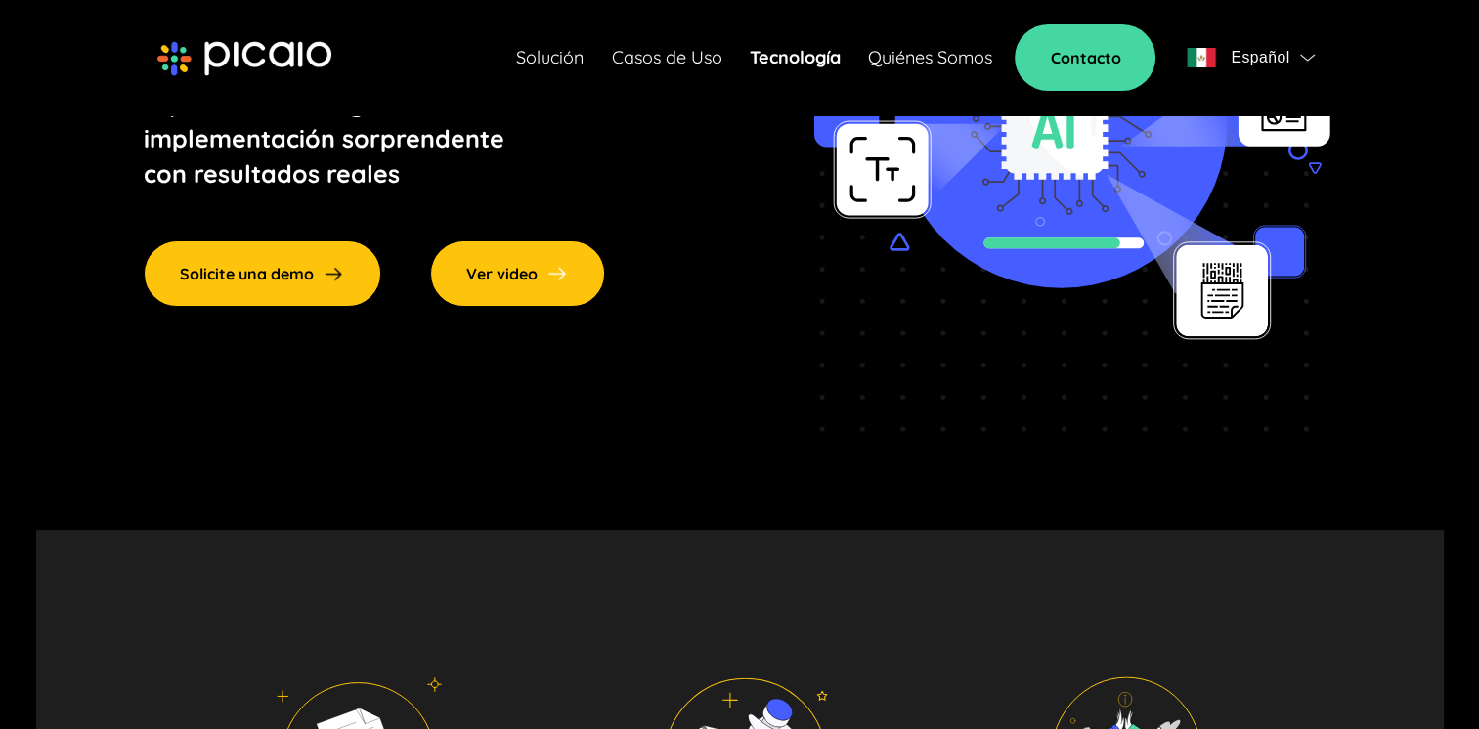  What do you see at coordinates (1251, 58) in the screenshot?
I see `button: flagEspañolflag` at bounding box center [1251, 58].